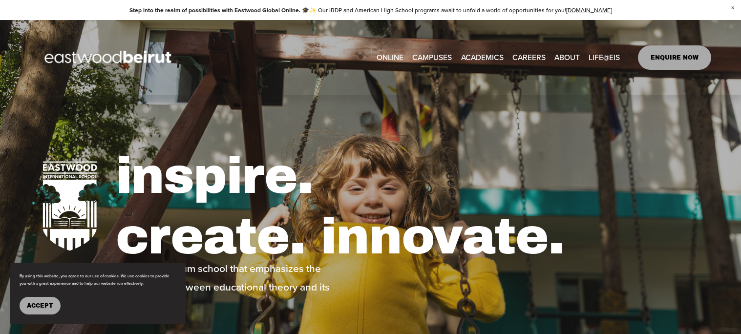 This screenshot has width=741, height=334. What do you see at coordinates (432, 57) in the screenshot?
I see `span: CAMPUSES` at bounding box center [432, 57].